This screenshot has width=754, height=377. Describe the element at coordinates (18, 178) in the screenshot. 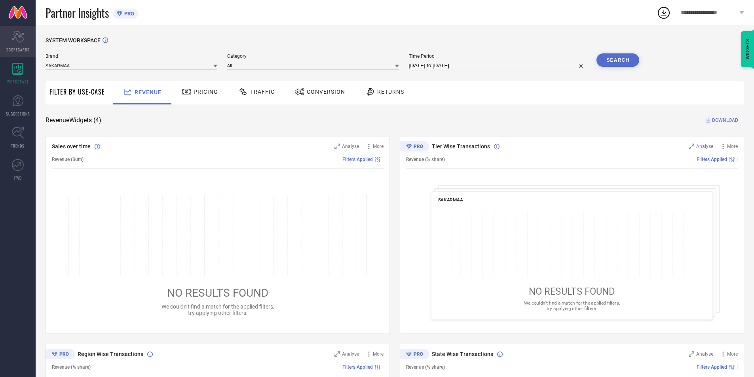

I see `span: FWD` at that location.